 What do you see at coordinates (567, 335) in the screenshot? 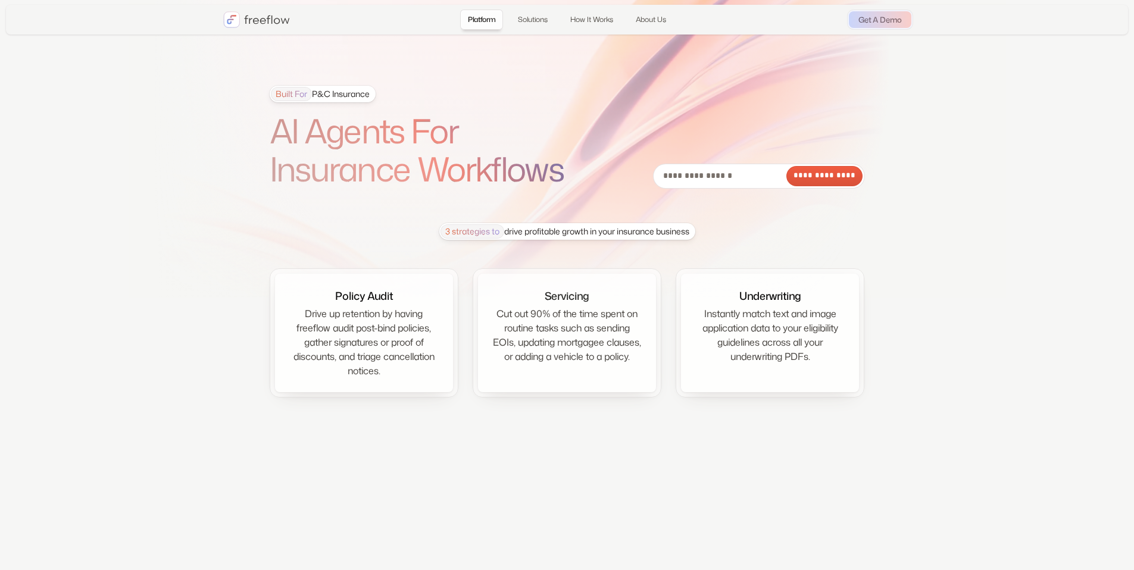
I see `div: Cut out 90% of the time spent on routine tasks such as sending EOIs, updating mortgagee clauses, ...` at bounding box center [567, 335].